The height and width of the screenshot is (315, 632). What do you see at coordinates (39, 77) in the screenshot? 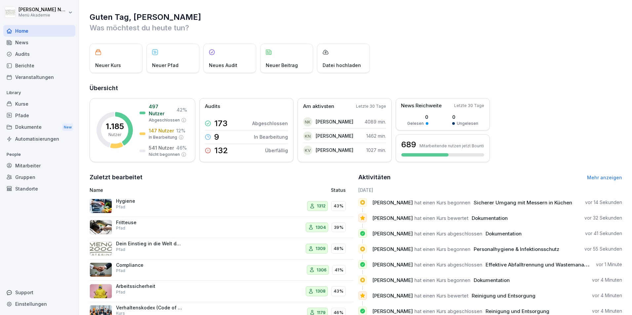
I see `a: Veranstaltungen` at bounding box center [39, 77].